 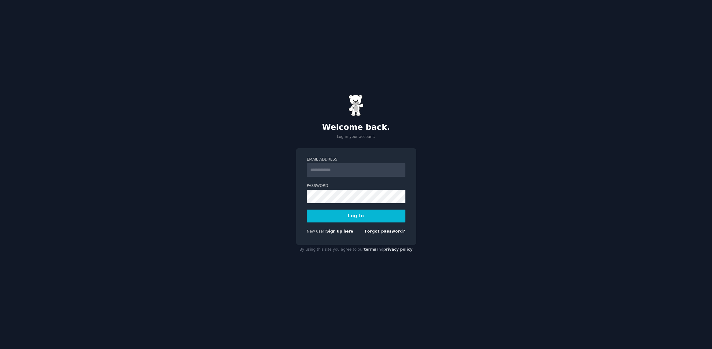 What do you see at coordinates (356, 216) in the screenshot?
I see `button: Log In` at bounding box center [356, 216].